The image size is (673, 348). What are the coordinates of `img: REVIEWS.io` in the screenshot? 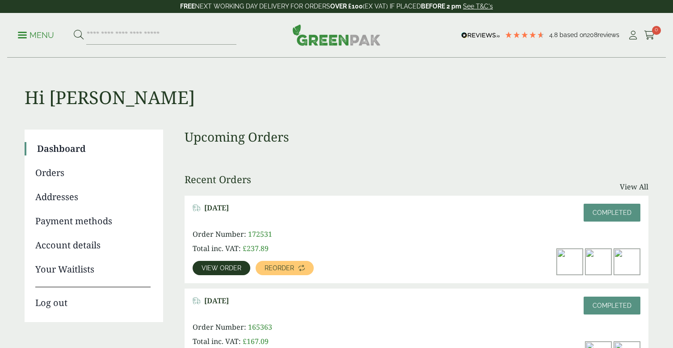 It's located at (480, 35).